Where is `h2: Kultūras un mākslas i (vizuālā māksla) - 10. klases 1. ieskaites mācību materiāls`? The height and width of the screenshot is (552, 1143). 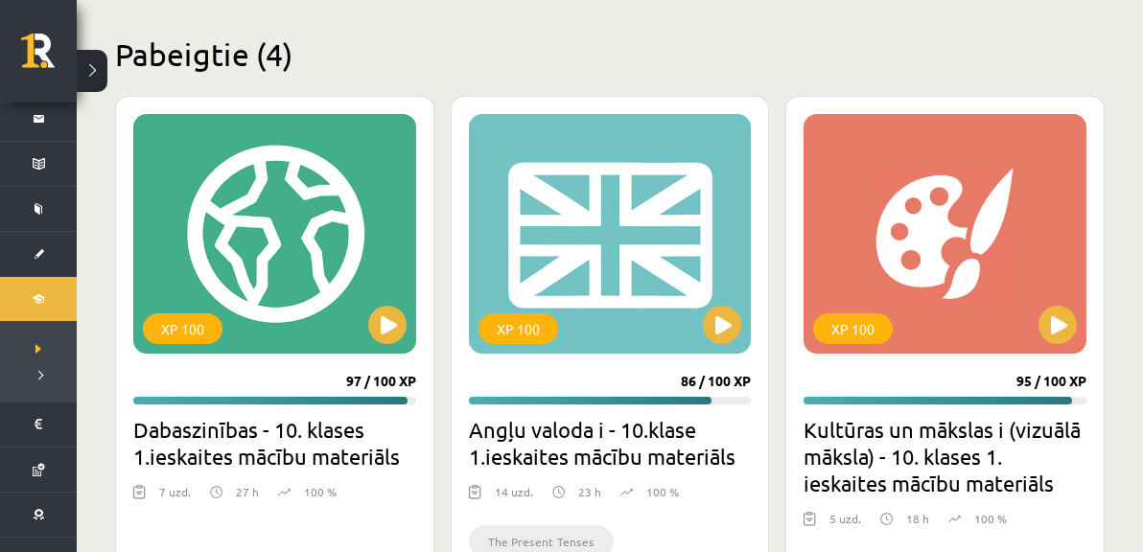 h2: Kultūras un mākslas i (vizuālā māksla) - 10. klases 1. ieskaites mācību materiāls is located at coordinates (944, 456).